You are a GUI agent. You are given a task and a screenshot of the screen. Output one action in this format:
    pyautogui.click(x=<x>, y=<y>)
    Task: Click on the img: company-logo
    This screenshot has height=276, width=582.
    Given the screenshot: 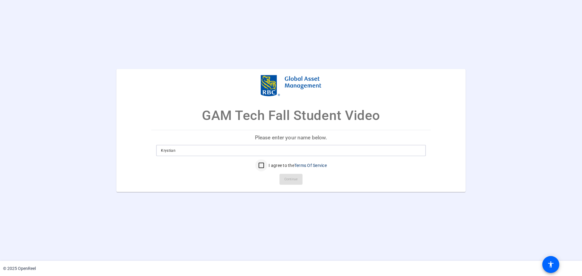 What is the action you would take?
    pyautogui.click(x=291, y=85)
    